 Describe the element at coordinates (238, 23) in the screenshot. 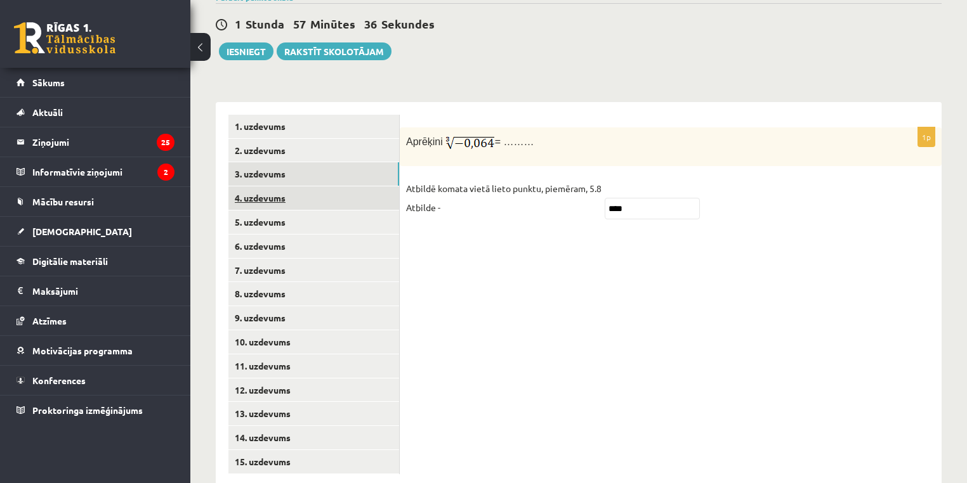

I see `span: 1` at that location.